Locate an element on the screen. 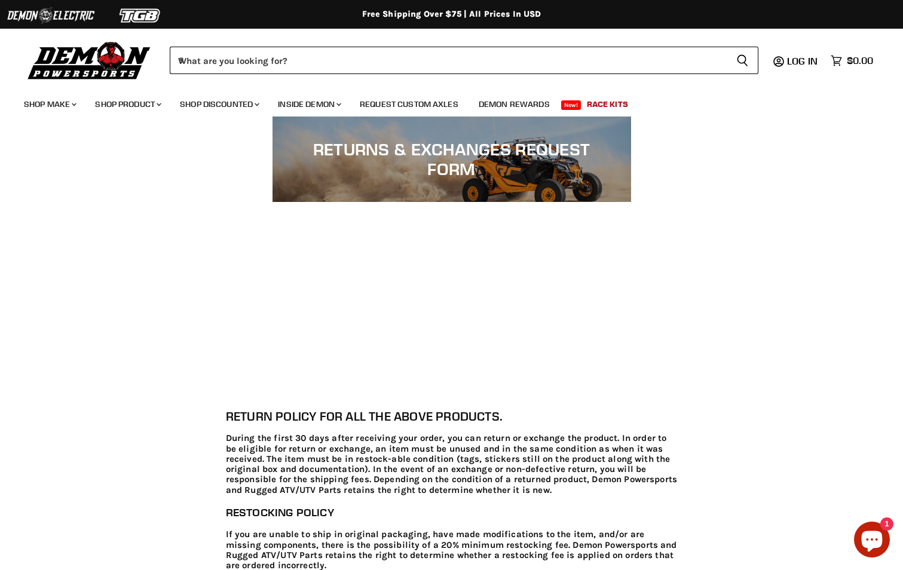 The height and width of the screenshot is (570, 903). a: Shop Make is located at coordinates (49, 104).